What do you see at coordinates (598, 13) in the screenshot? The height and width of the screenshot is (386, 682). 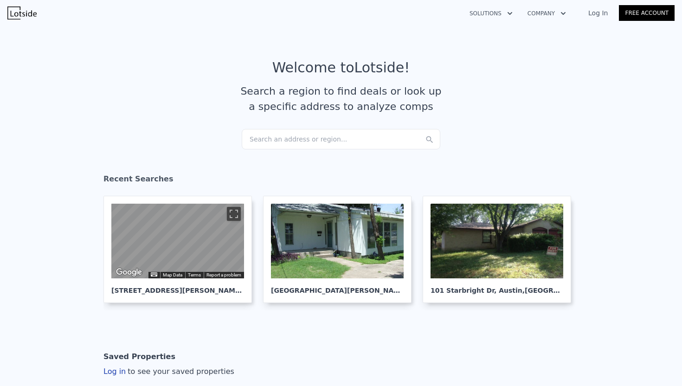 I see `a: Log In` at bounding box center [598, 13].